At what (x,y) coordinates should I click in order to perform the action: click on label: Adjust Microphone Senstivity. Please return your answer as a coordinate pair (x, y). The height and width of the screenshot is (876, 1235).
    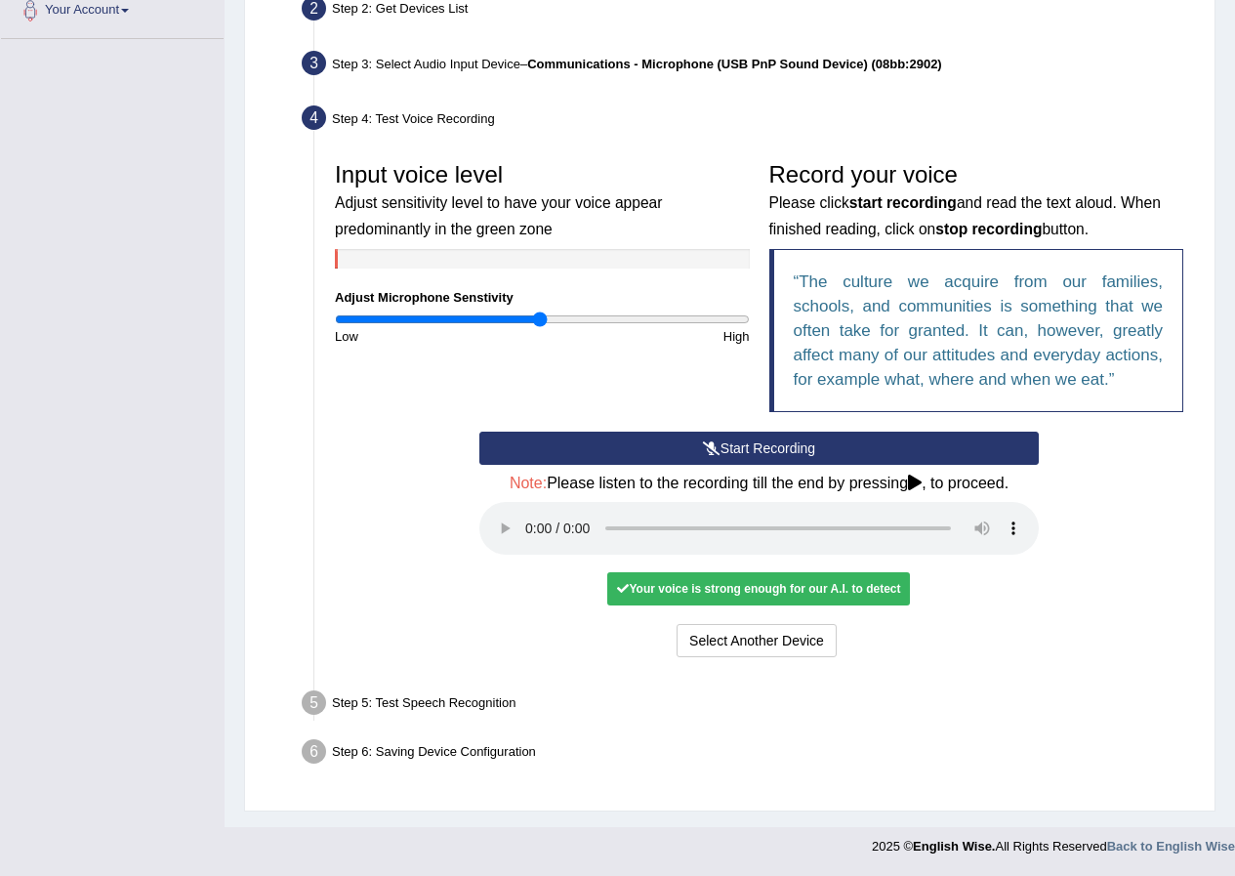
    Looking at the image, I should click on (424, 297).